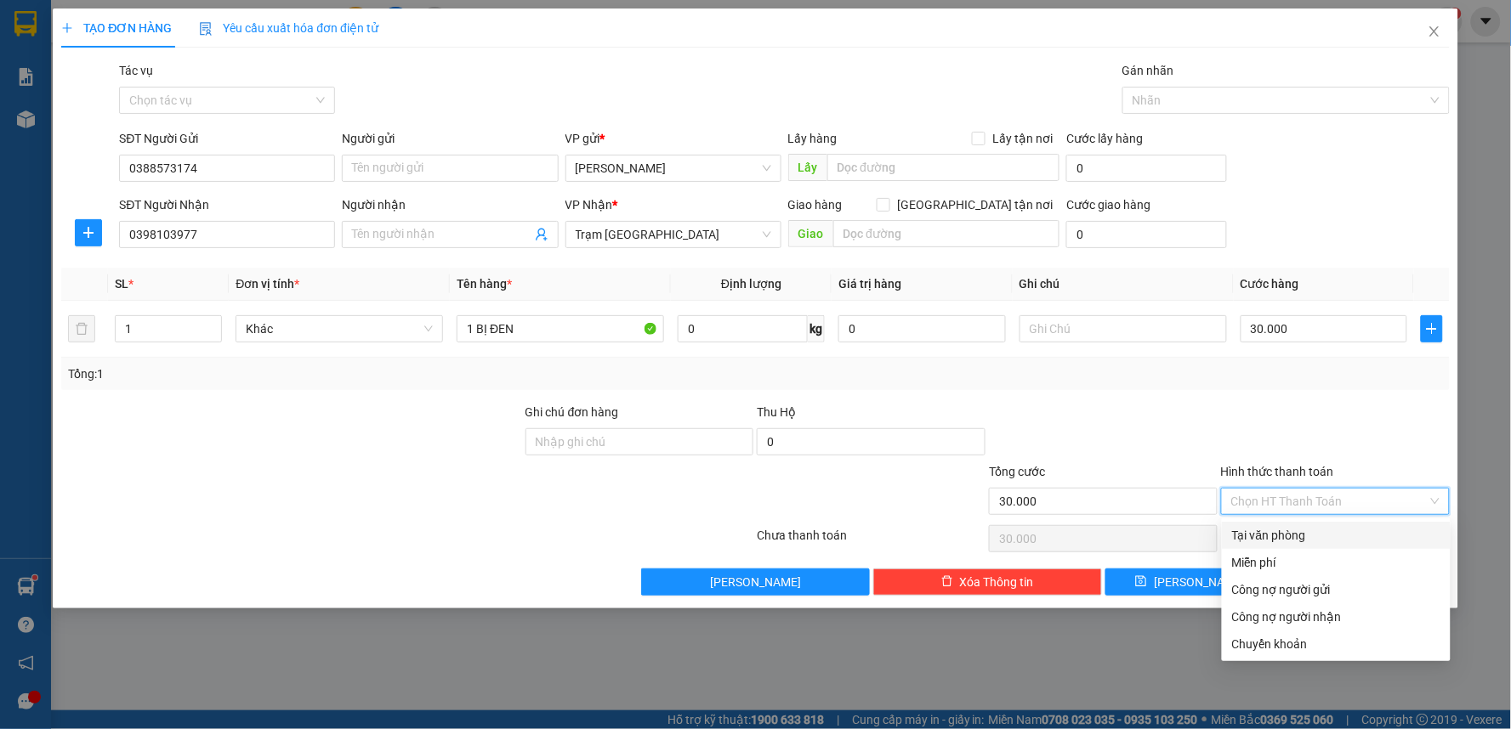 This screenshot has height=729, width=1511. Describe the element at coordinates (326, 374) in the screenshot. I see `div: Tổng: 1` at that location.